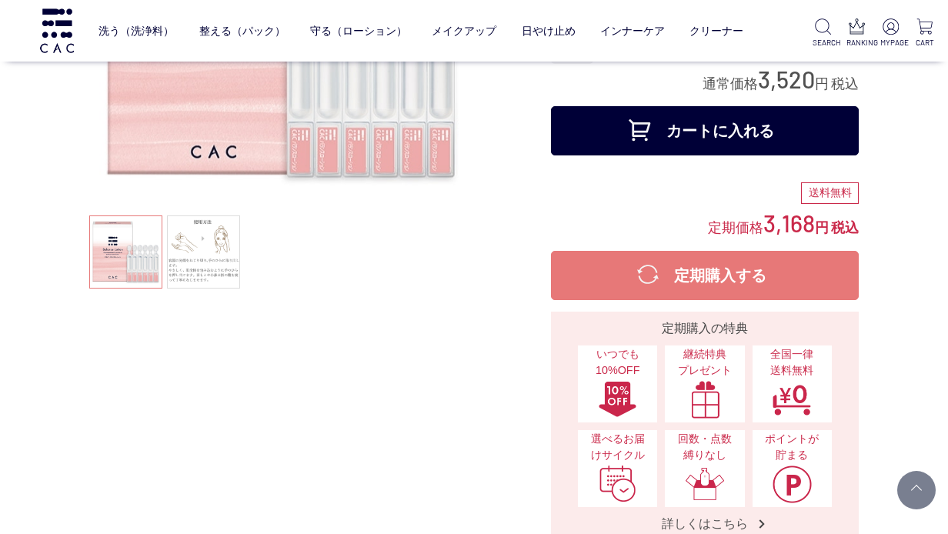 This screenshot has height=534, width=948. I want to click on img: 全国一律送料無料, so click(792, 399).